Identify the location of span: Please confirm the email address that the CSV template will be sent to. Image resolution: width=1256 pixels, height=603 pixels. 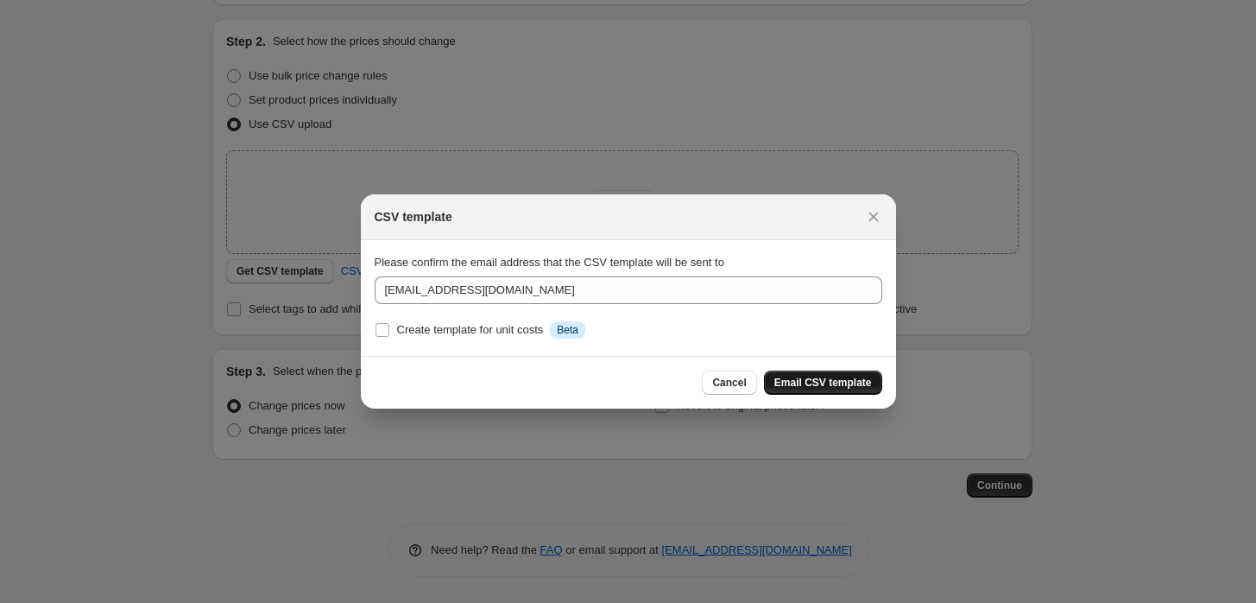
(549, 262).